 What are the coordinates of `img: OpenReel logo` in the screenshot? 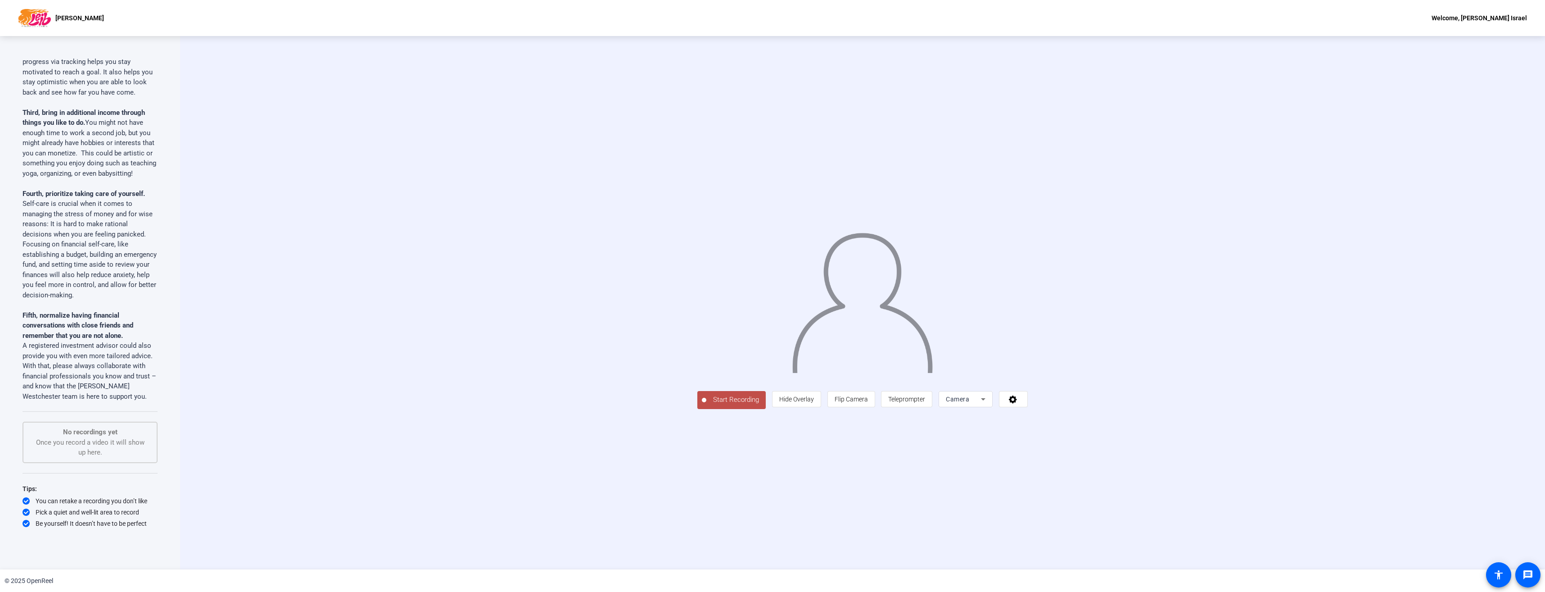 It's located at (34, 18).